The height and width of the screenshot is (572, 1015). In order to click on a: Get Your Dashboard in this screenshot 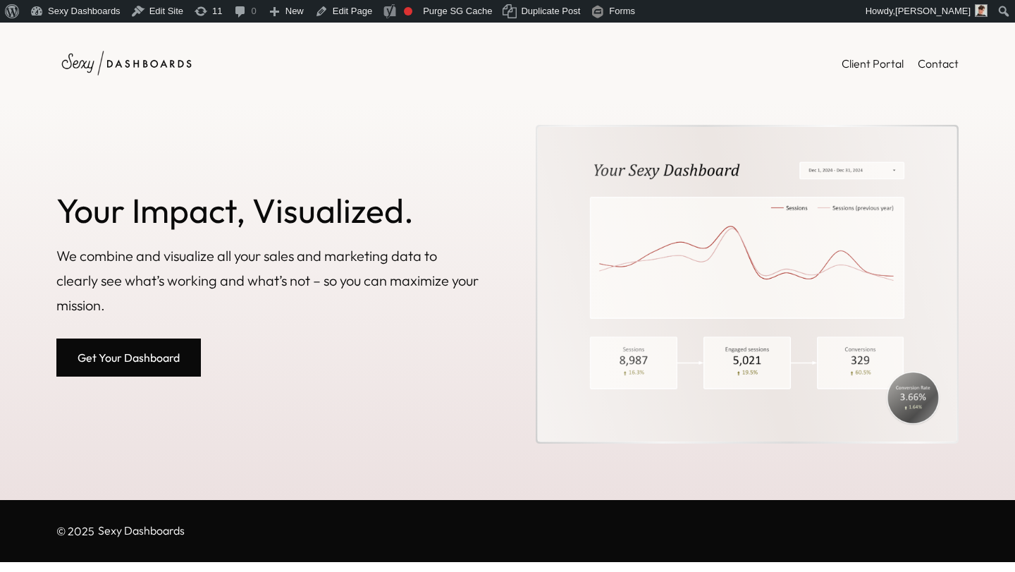, I will do `click(128, 357)`.